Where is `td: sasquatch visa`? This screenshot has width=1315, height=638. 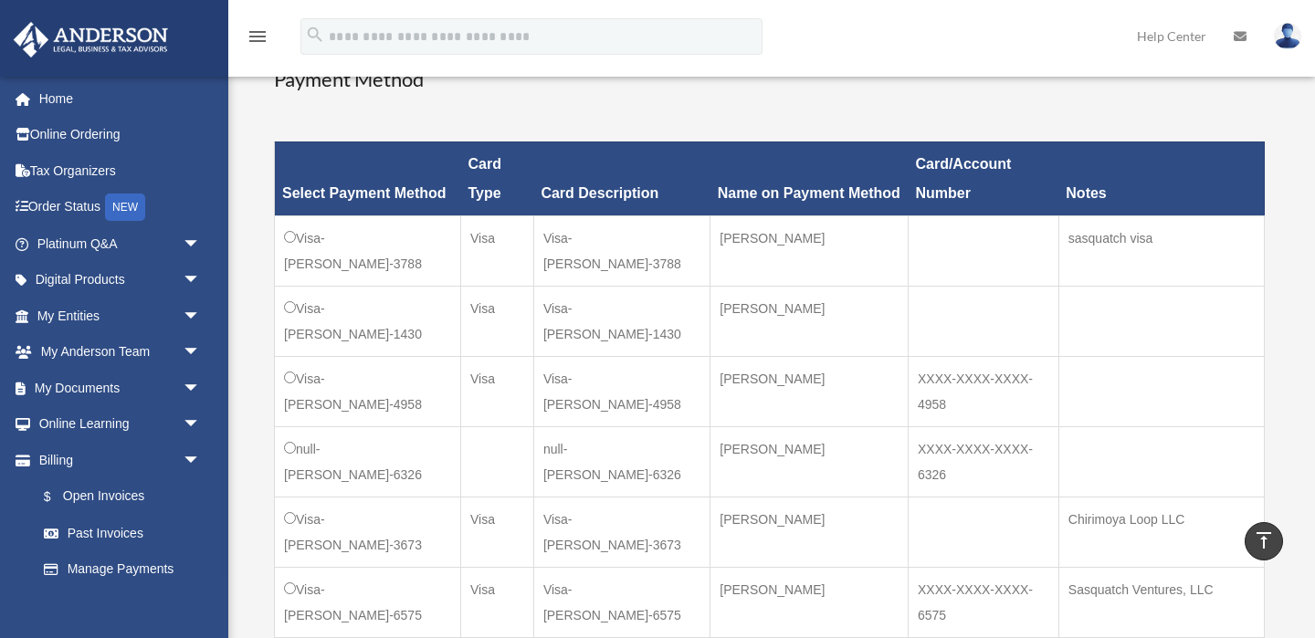
td: sasquatch visa is located at coordinates (1161, 250).